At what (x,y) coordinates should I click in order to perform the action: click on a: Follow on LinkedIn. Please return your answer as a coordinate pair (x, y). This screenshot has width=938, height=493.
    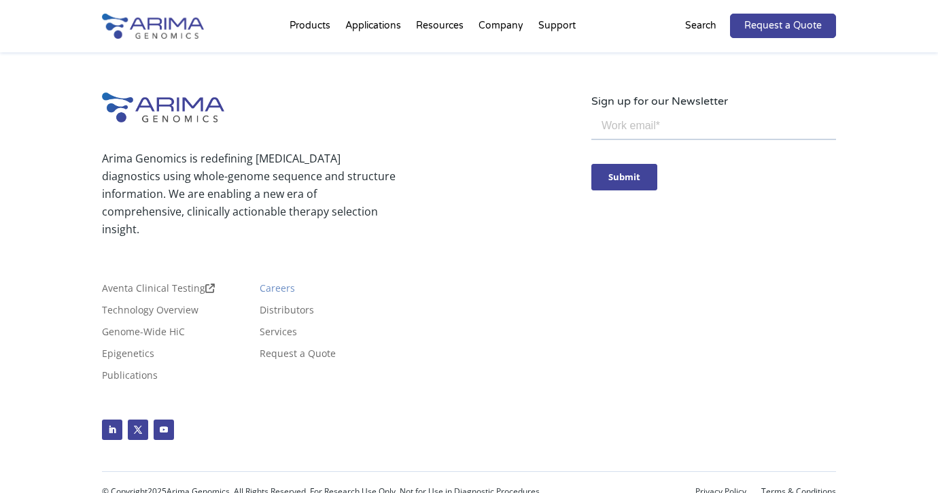
    Looking at the image, I should click on (112, 430).